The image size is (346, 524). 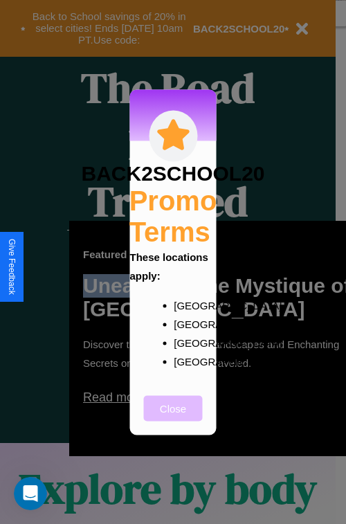 What do you see at coordinates (172, 173) in the screenshot?
I see `h3: BACK2SCHOOL20` at bounding box center [172, 173].